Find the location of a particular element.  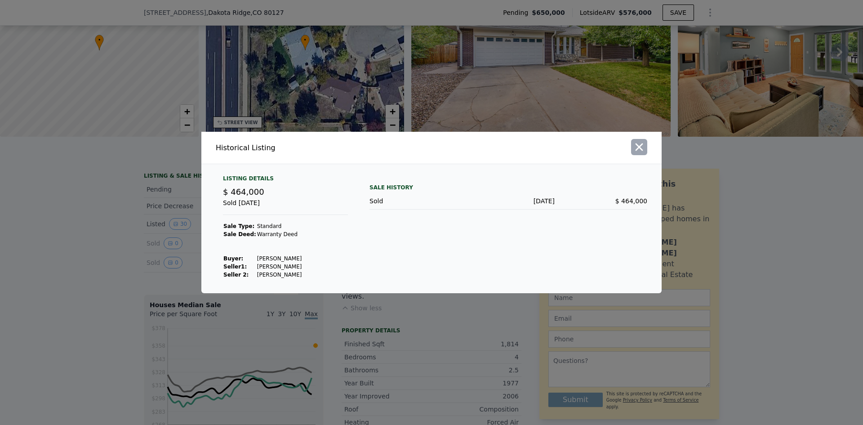

strong: Seller 2: is located at coordinates (236, 274).